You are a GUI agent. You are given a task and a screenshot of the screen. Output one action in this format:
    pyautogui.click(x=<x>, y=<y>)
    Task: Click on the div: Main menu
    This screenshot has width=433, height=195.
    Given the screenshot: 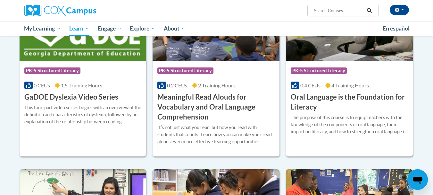 What is the action you would take?
    pyautogui.click(x=217, y=29)
    